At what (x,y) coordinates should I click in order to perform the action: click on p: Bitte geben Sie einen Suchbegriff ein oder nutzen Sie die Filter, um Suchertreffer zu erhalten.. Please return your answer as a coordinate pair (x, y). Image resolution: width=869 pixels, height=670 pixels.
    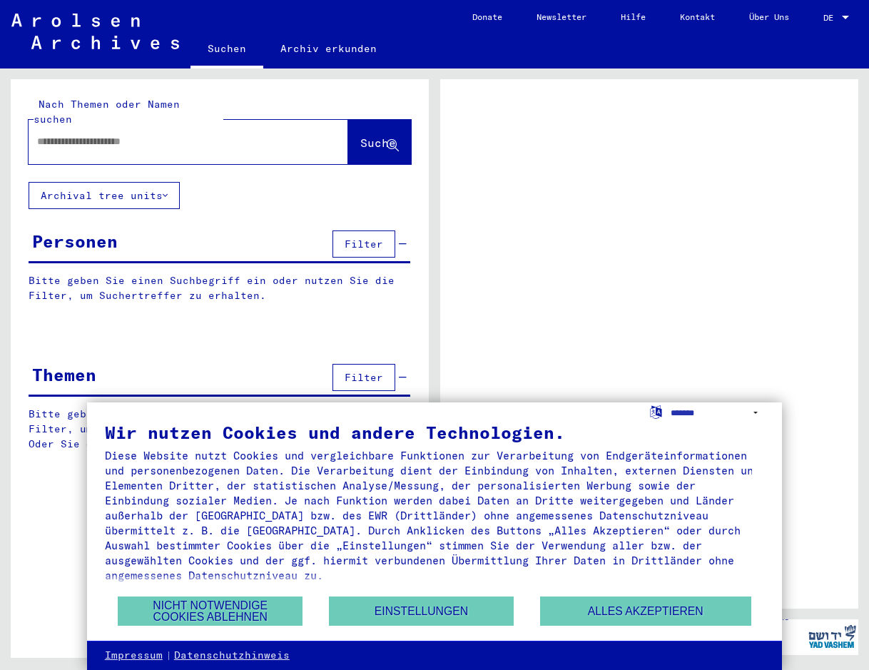
    Looking at the image, I should click on (219, 288).